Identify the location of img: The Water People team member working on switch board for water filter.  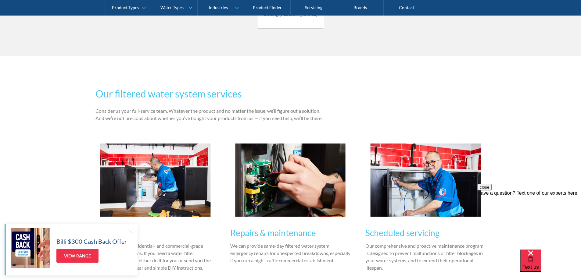
(290, 180).